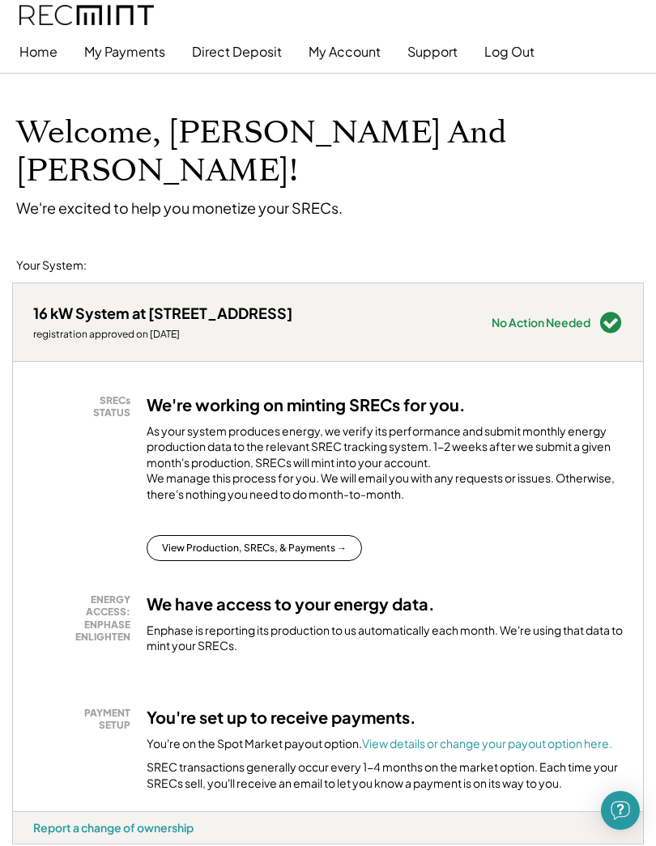 The width and height of the screenshot is (656, 846). Describe the element at coordinates (384, 467) in the screenshot. I see `div: As your system produces energy, we verify its performance and submit monthly energy production da...` at that location.